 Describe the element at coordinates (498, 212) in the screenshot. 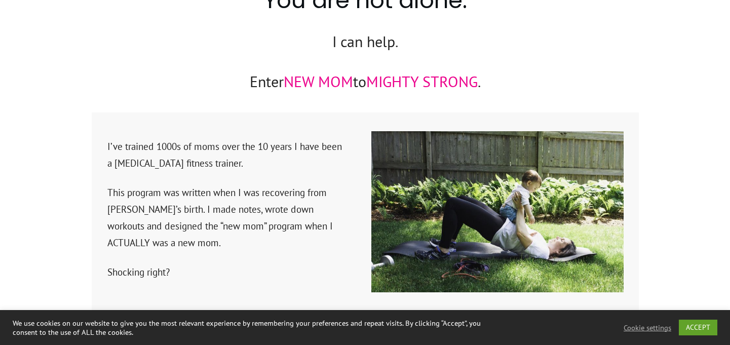

I see `img: mightymom-baby-outdoor-exercise` at that location.